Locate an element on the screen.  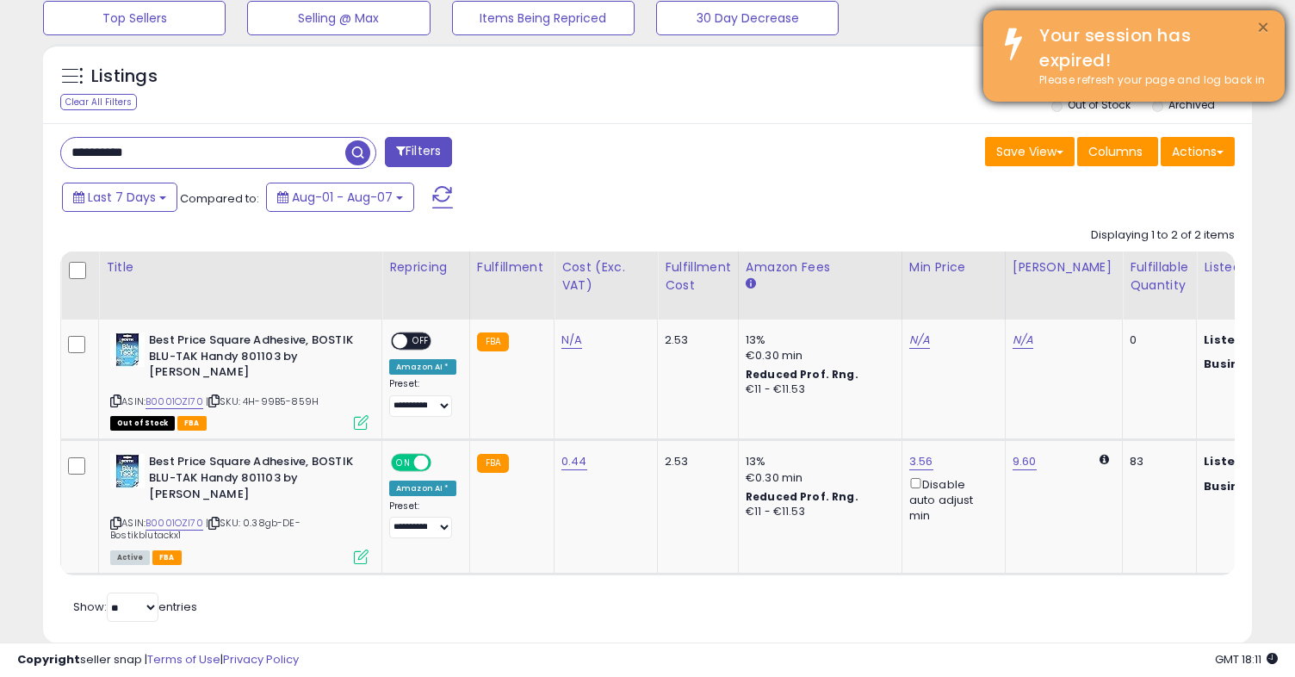
span: | SKU: 0.38gb-DE-Bostikblutackx1 is located at coordinates (205, 529).